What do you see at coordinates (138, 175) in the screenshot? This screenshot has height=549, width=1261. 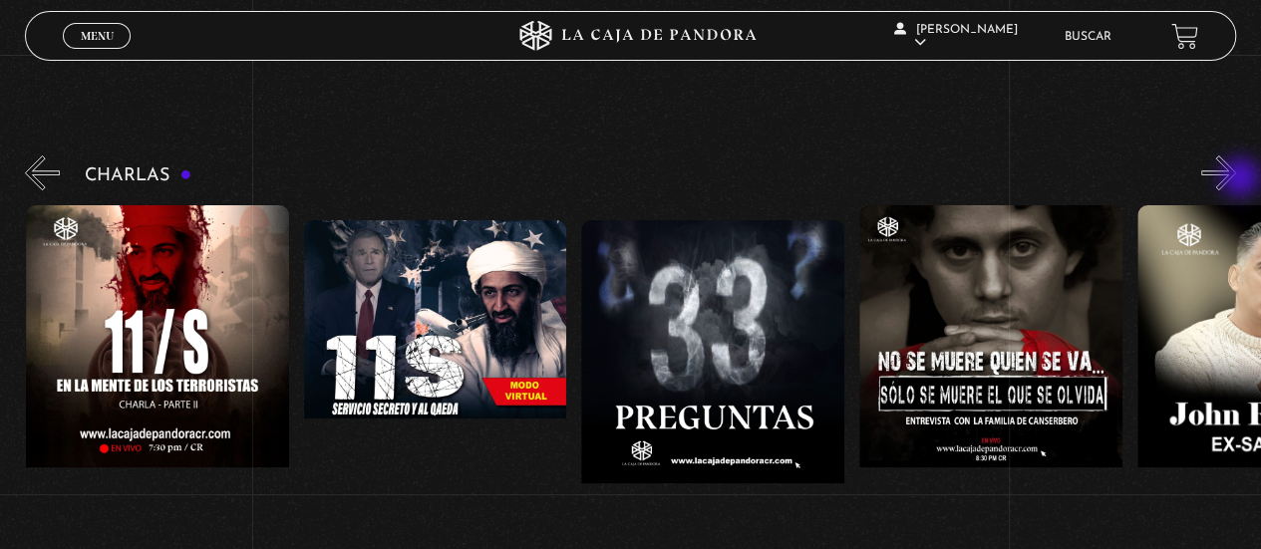 I see `h3: Charlas` at bounding box center [138, 175].